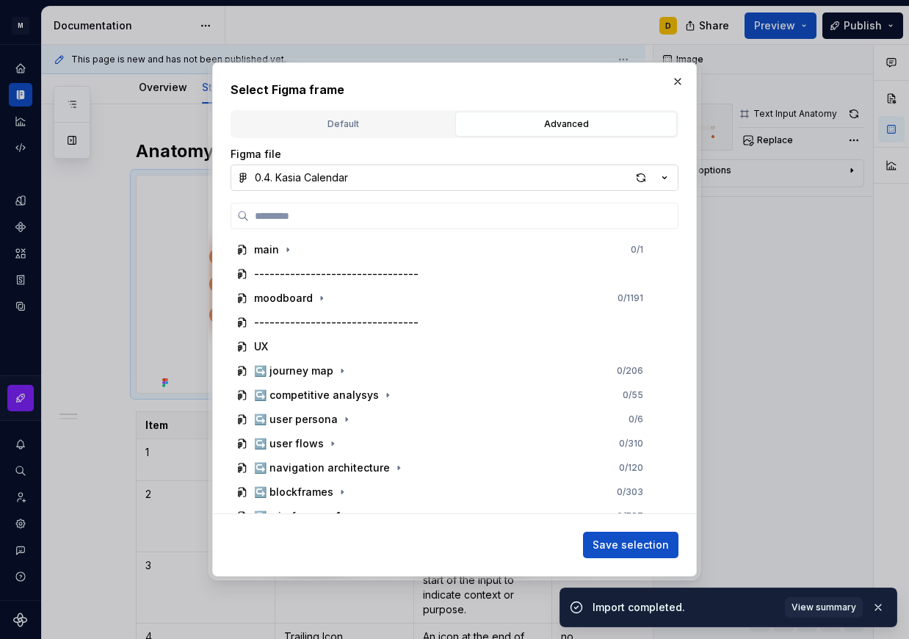  Describe the element at coordinates (630, 492) in the screenshot. I see `div: 0 / 303` at that location.